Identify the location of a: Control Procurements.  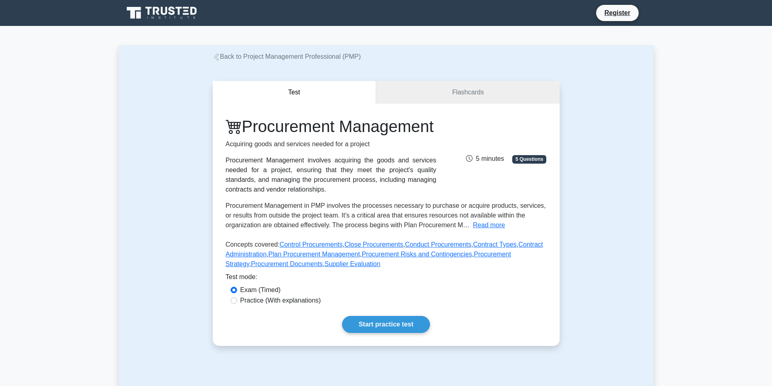
(311, 244).